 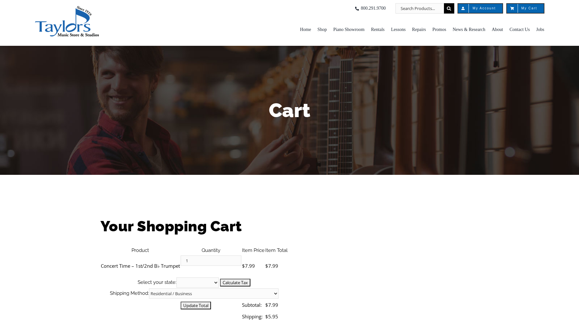 What do you see at coordinates (194, 283) in the screenshot?
I see `th: Select your state:` at bounding box center [194, 283].